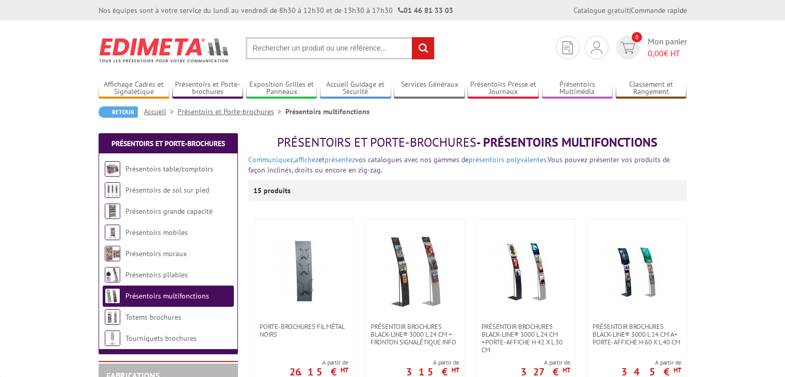 Image resolution: width=785 pixels, height=377 pixels. What do you see at coordinates (167, 296) in the screenshot?
I see `a: Présentoirs multifonctions` at bounding box center [167, 296].